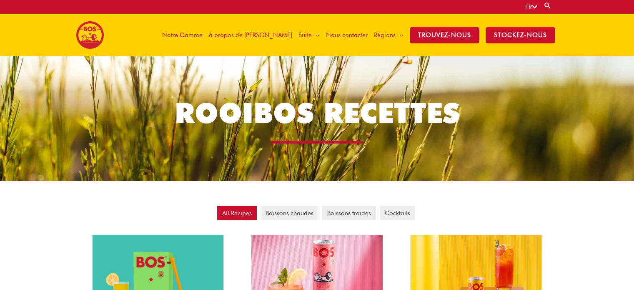 Image resolution: width=634 pixels, height=290 pixels. What do you see at coordinates (90, 35) in the screenshot?
I see `img: BOS logo finals-200px` at bounding box center [90, 35].